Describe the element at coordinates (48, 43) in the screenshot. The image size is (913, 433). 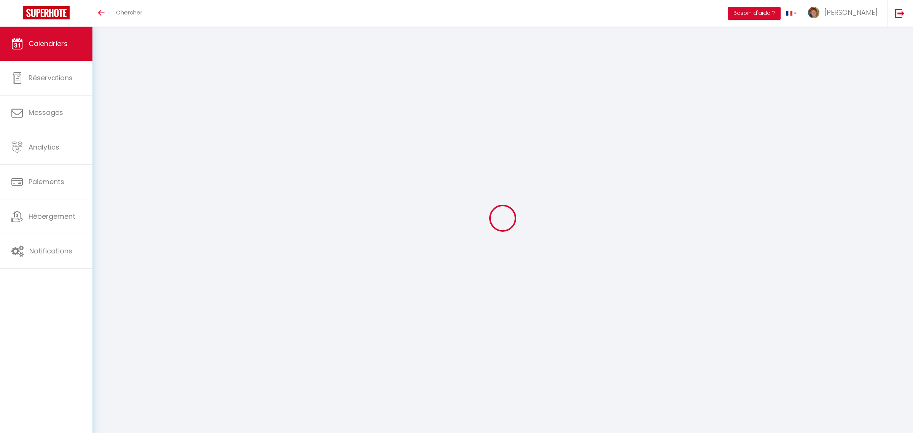
I see `span: Calendriers` at that location.